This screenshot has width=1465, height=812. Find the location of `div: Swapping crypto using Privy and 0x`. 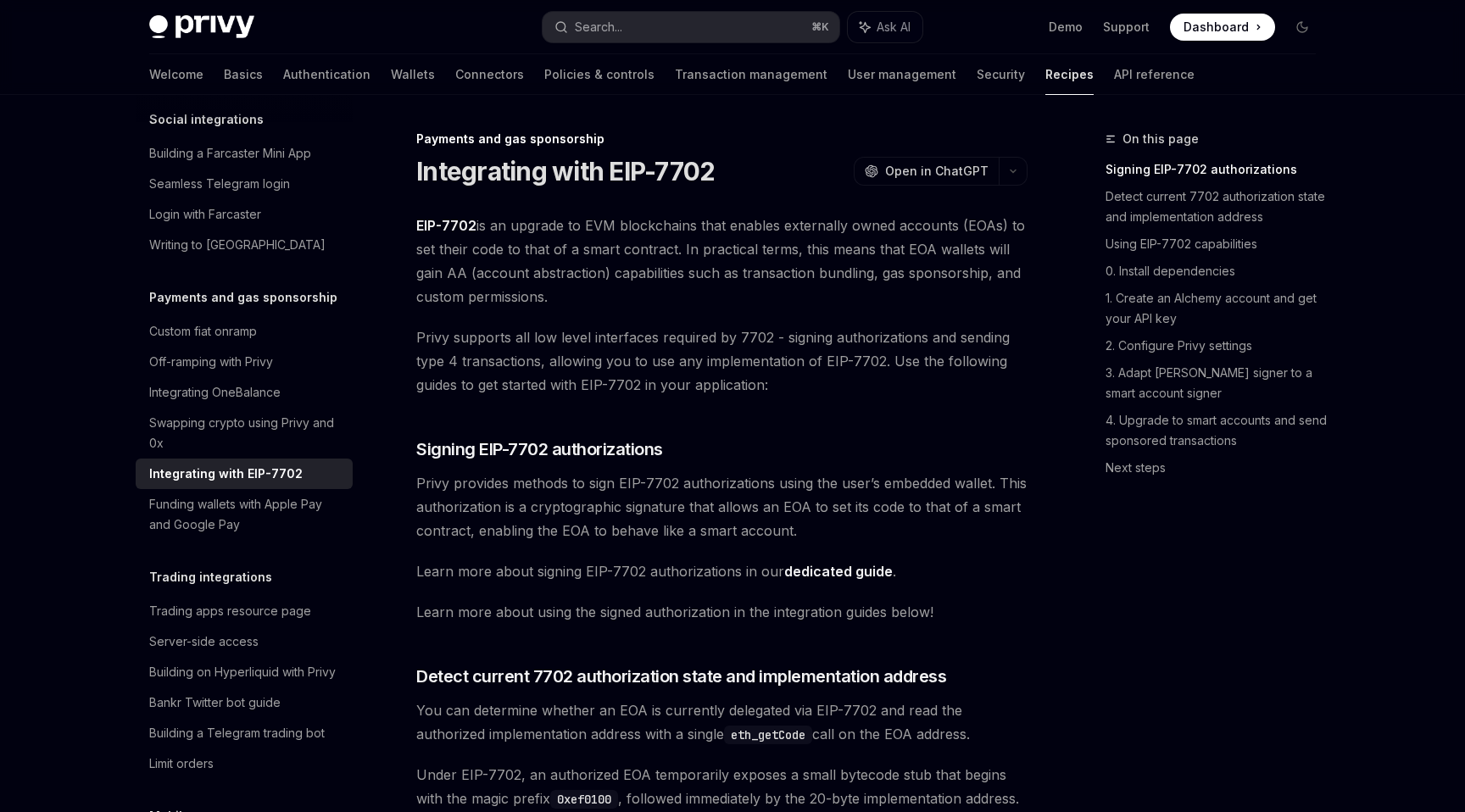

div: Swapping crypto using Privy and 0x is located at coordinates (245, 433).